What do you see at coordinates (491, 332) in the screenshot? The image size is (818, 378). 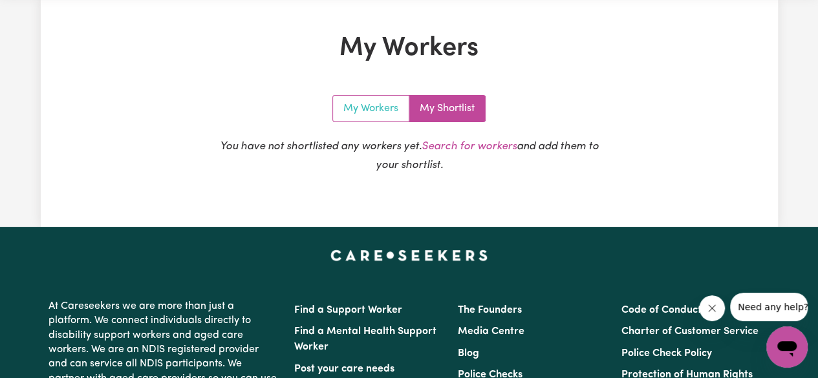 I see `a: Media Centre` at bounding box center [491, 332].